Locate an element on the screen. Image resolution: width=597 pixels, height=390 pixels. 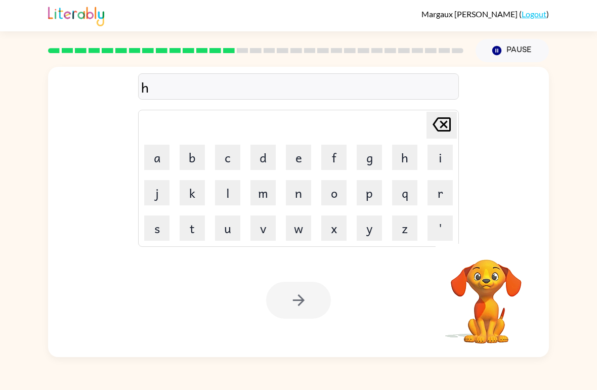
button: y is located at coordinates (369, 228).